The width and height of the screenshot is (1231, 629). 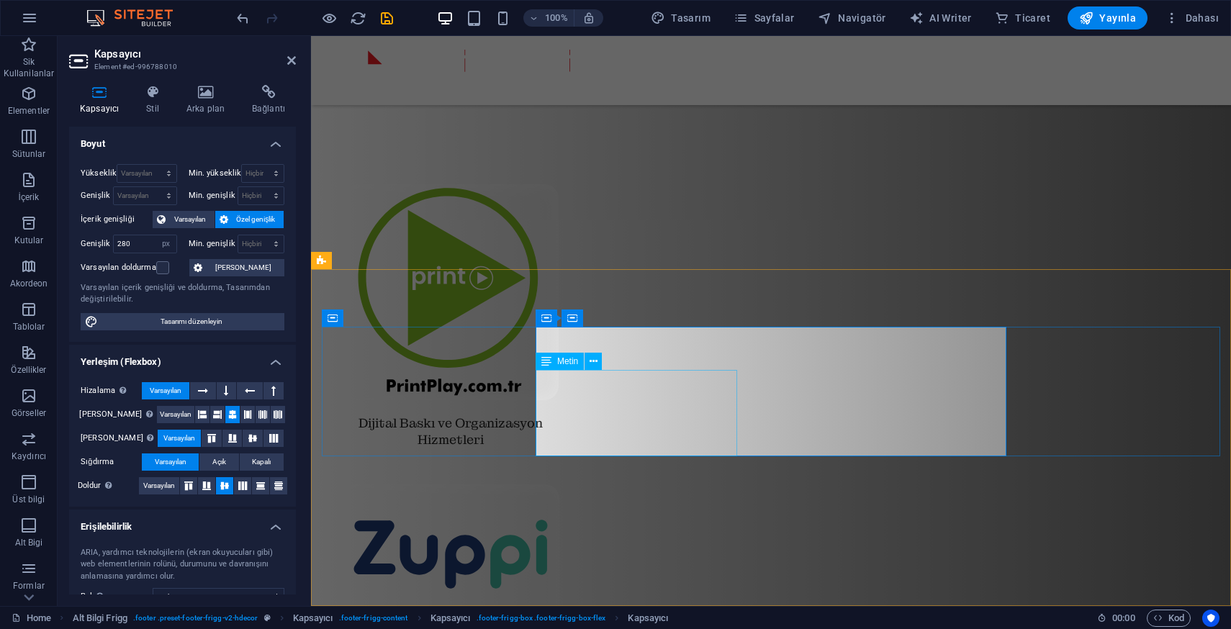 What do you see at coordinates (567, 361) in the screenshot?
I see `span: Metin` at bounding box center [567, 361].